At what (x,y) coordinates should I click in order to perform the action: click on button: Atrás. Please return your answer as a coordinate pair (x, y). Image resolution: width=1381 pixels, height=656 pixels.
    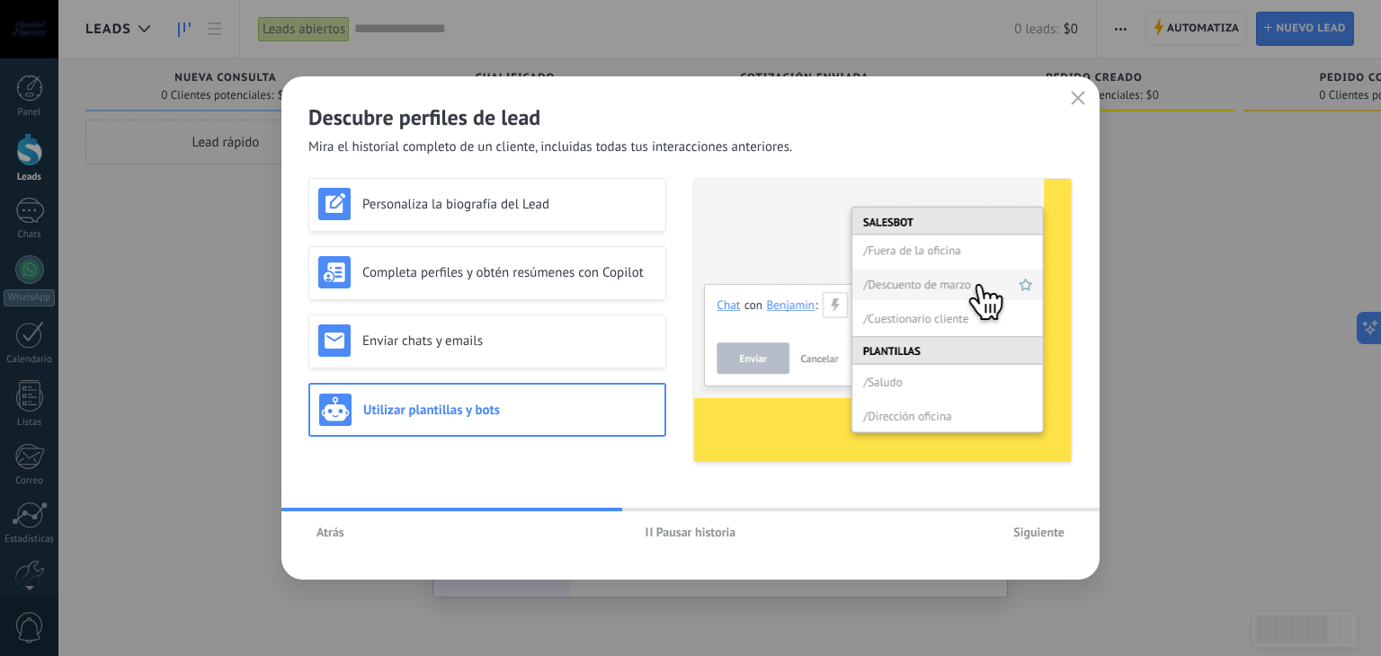
    Looking at the image, I should click on (330, 532).